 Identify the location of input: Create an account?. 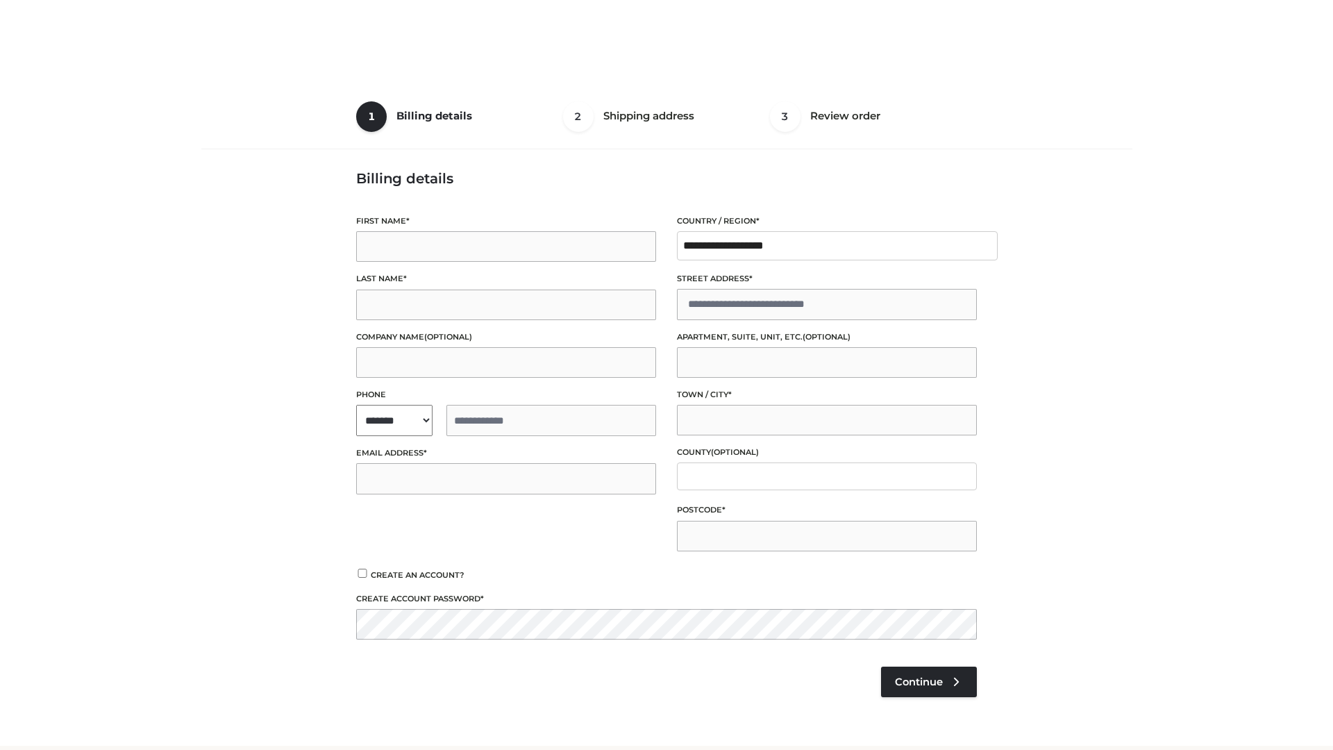
(362, 573).